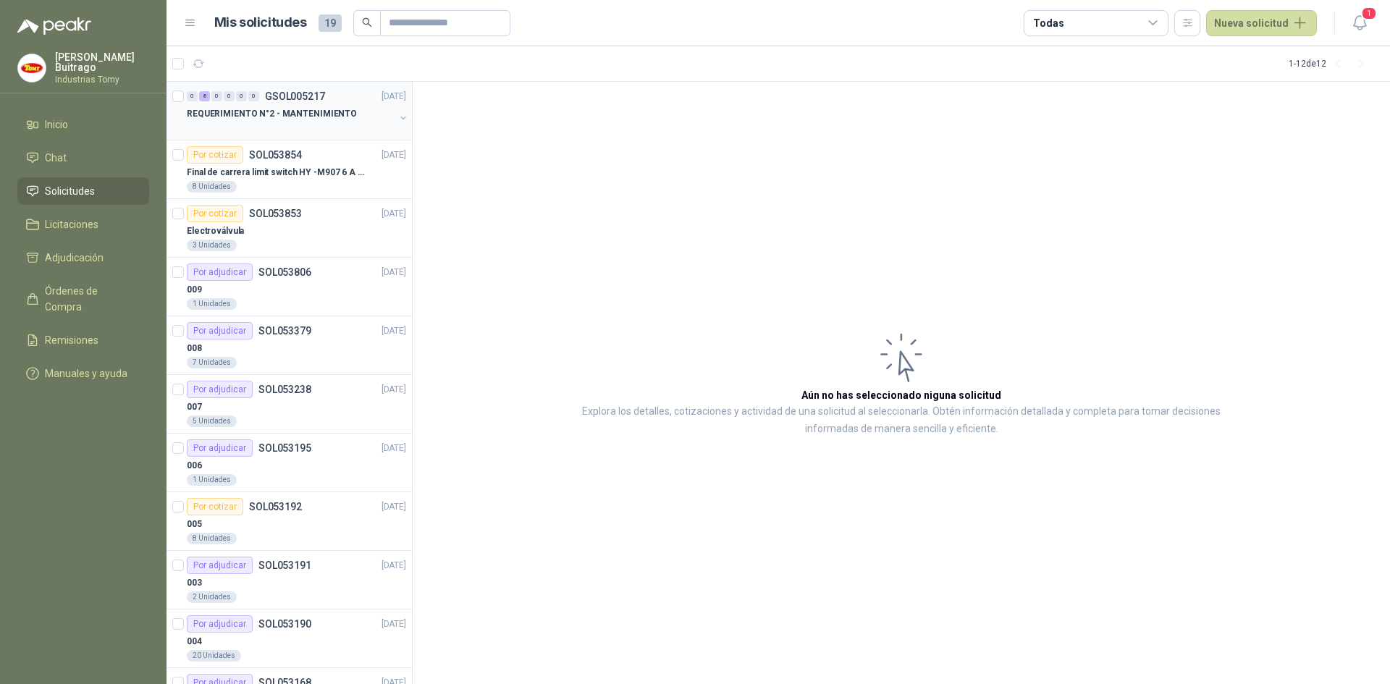 This screenshot has height=684, width=1390. Describe the element at coordinates (70, 191) in the screenshot. I see `span: Solicitudes` at that location.